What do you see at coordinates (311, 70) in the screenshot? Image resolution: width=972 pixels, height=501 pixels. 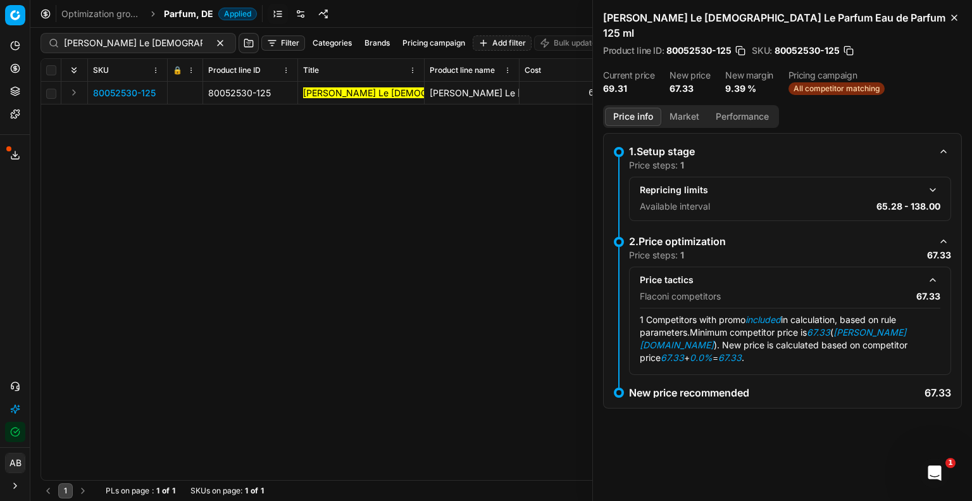 I see `span: Title` at bounding box center [311, 70].